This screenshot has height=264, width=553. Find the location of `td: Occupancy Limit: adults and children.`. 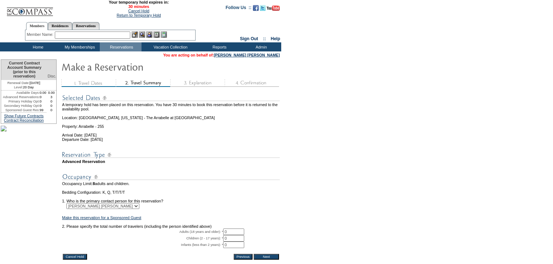

td: Occupancy Limit: adults and children. is located at coordinates (171, 184).